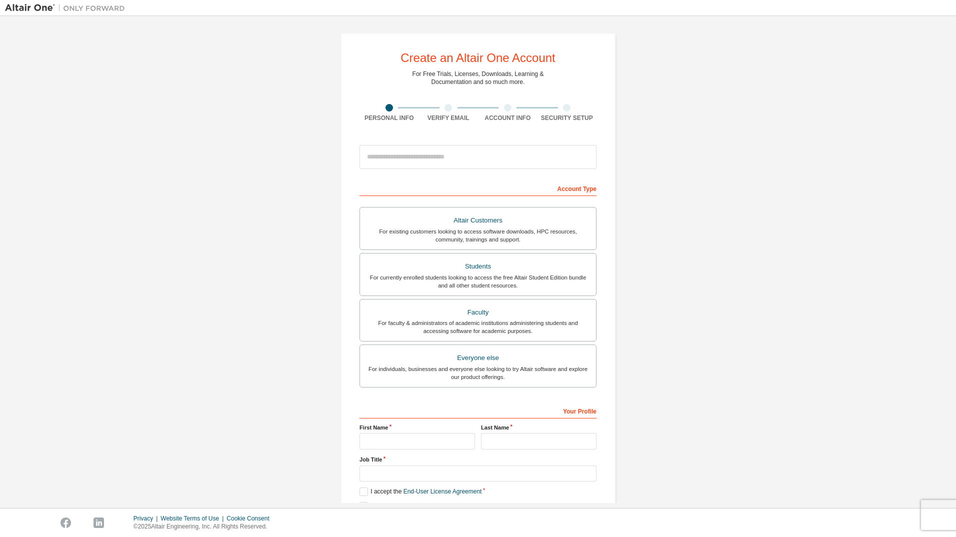 The width and height of the screenshot is (956, 537). Describe the element at coordinates (389, 118) in the screenshot. I see `div: Personal Info` at that location.